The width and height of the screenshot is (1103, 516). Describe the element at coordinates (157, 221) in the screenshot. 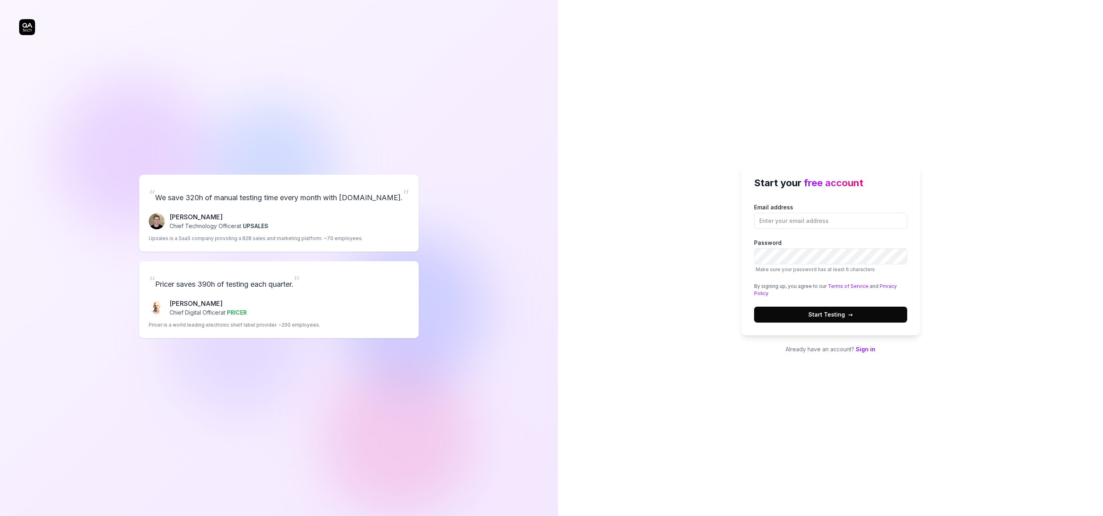

I see `img: Fredrik Seidl` at that location.